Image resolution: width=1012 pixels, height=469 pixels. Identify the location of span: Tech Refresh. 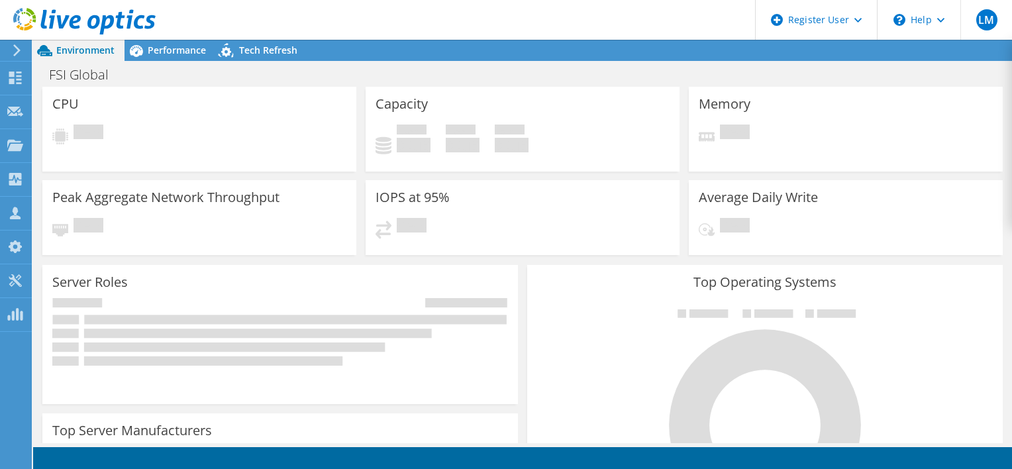
(268, 50).